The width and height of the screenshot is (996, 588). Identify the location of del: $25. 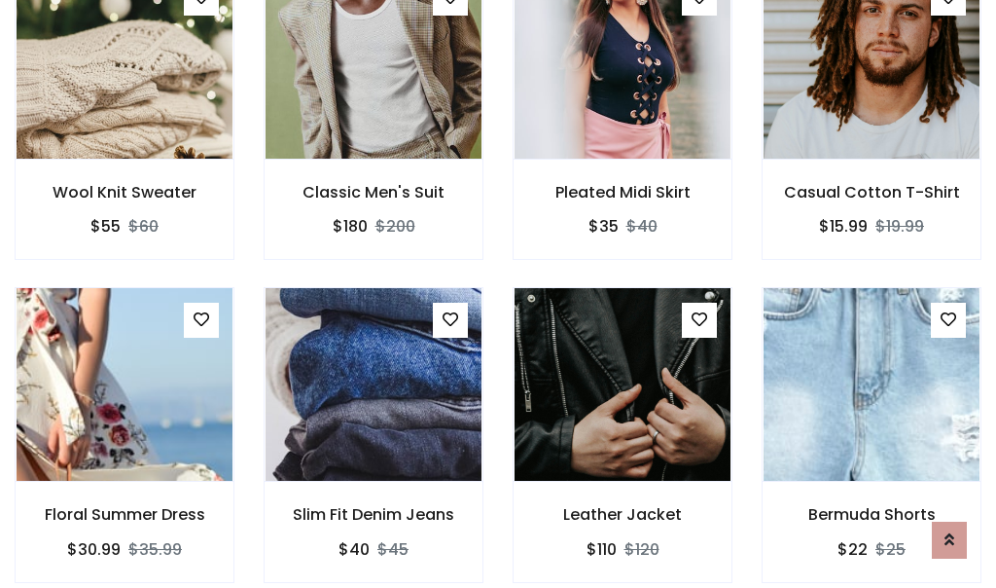
(890, 549).